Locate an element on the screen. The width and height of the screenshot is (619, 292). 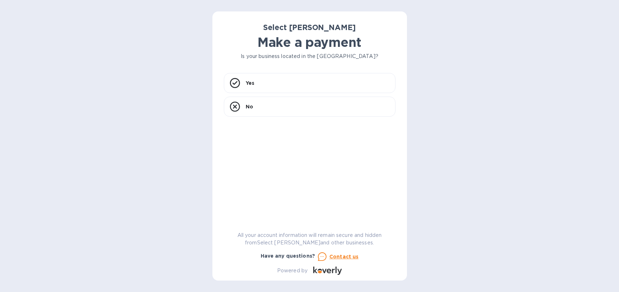
h1: Make a payment is located at coordinates (310, 42).